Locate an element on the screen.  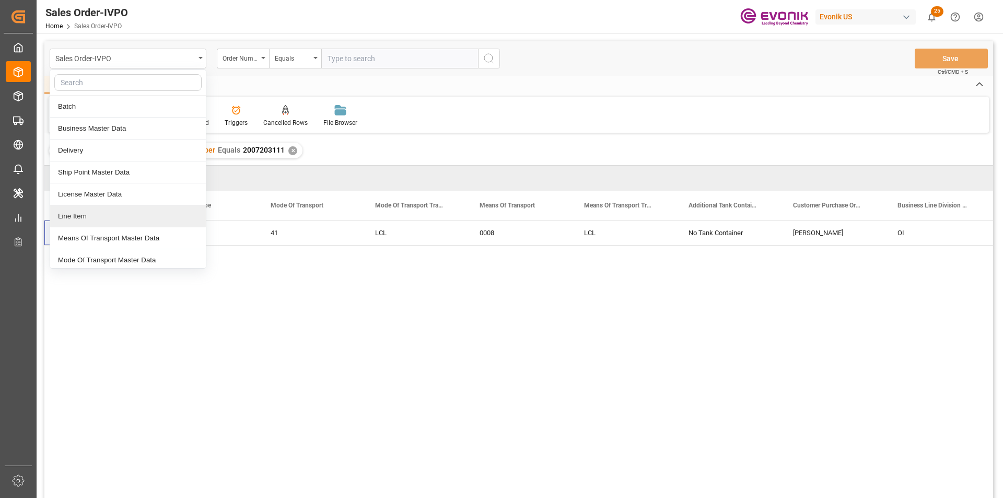
div: Home is located at coordinates (62, 85).